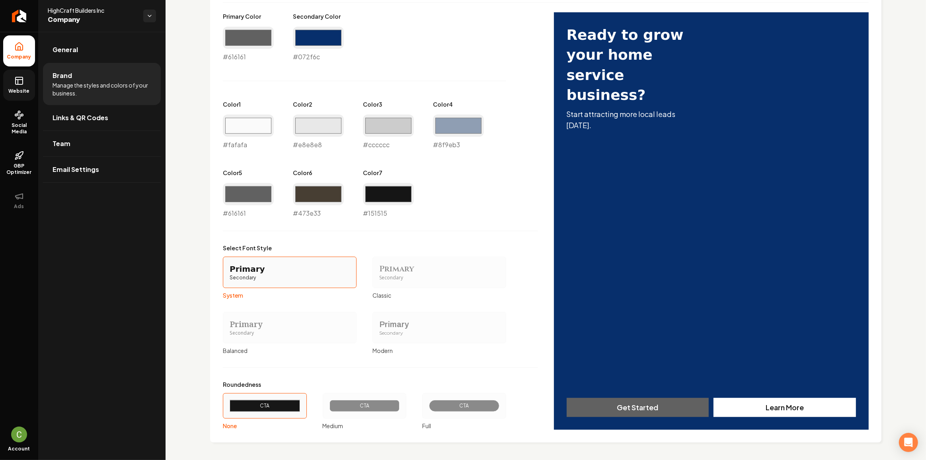 This screenshot has height=460, width=926. I want to click on div: #473e33, so click(318, 201).